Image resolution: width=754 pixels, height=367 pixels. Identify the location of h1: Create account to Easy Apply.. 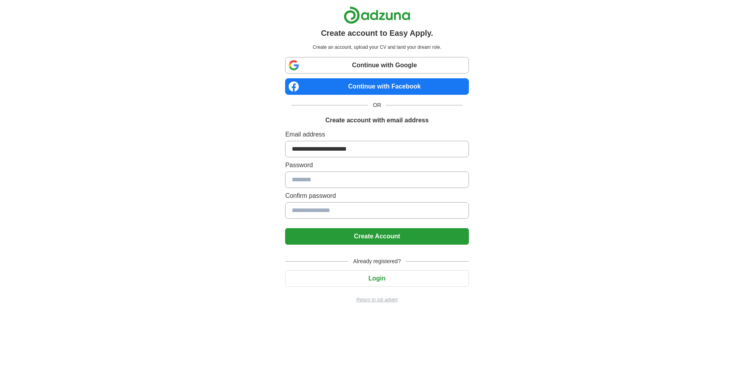
(377, 33).